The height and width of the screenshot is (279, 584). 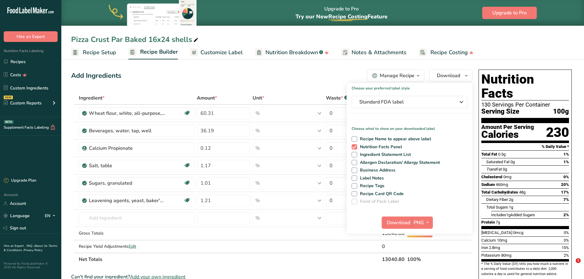 I want to click on button: Standard FDA label, so click(x=410, y=102).